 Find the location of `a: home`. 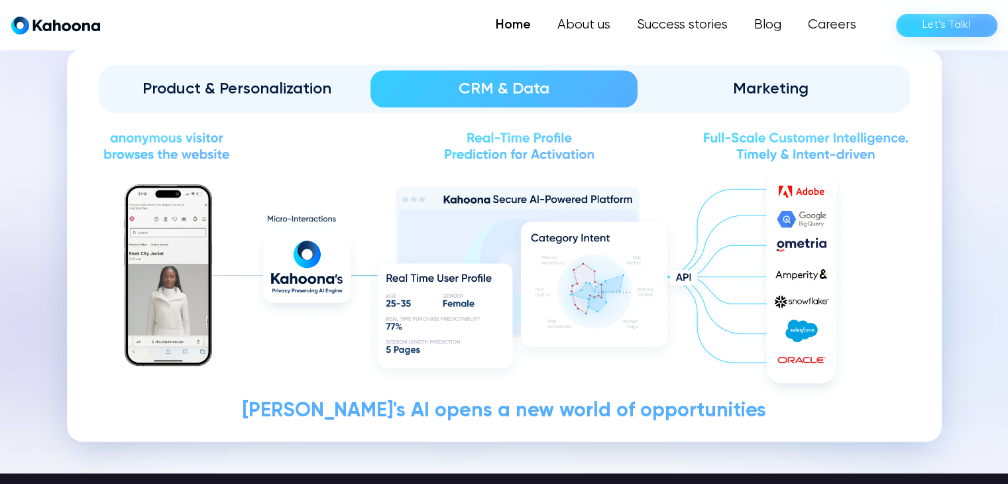

a: home is located at coordinates (56, 25).